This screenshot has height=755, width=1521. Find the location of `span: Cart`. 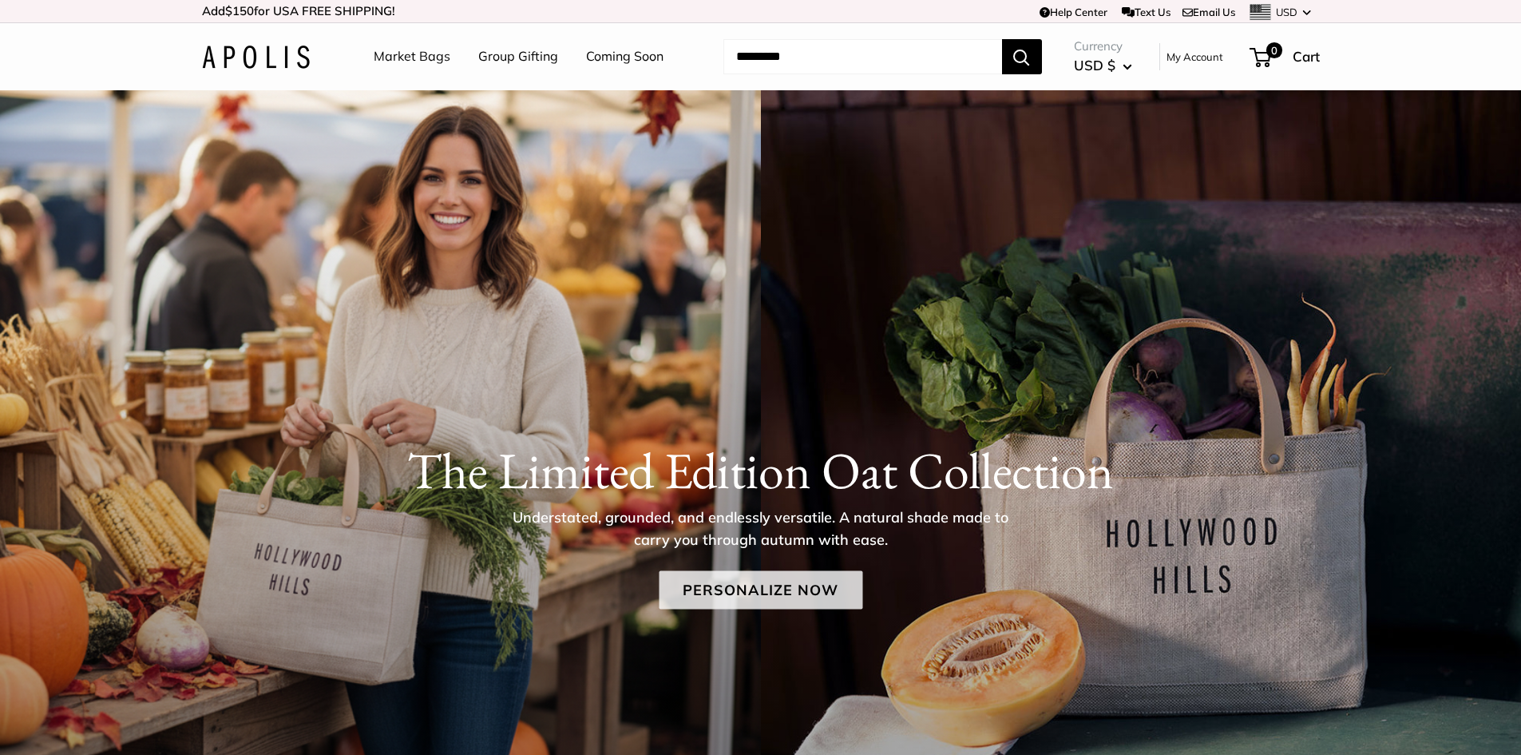

span: Cart is located at coordinates (1306, 56).